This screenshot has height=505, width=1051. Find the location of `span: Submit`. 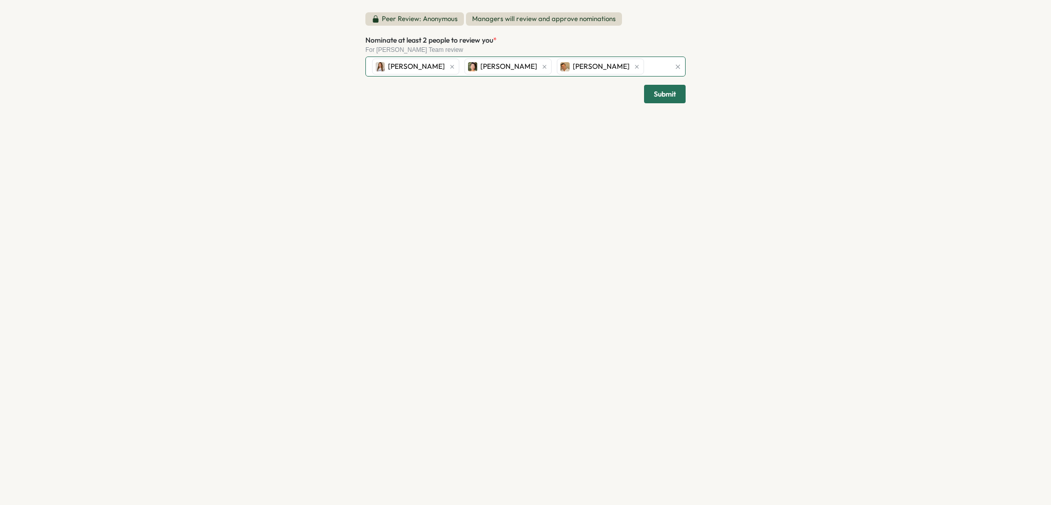

span: Submit is located at coordinates (665, 94).